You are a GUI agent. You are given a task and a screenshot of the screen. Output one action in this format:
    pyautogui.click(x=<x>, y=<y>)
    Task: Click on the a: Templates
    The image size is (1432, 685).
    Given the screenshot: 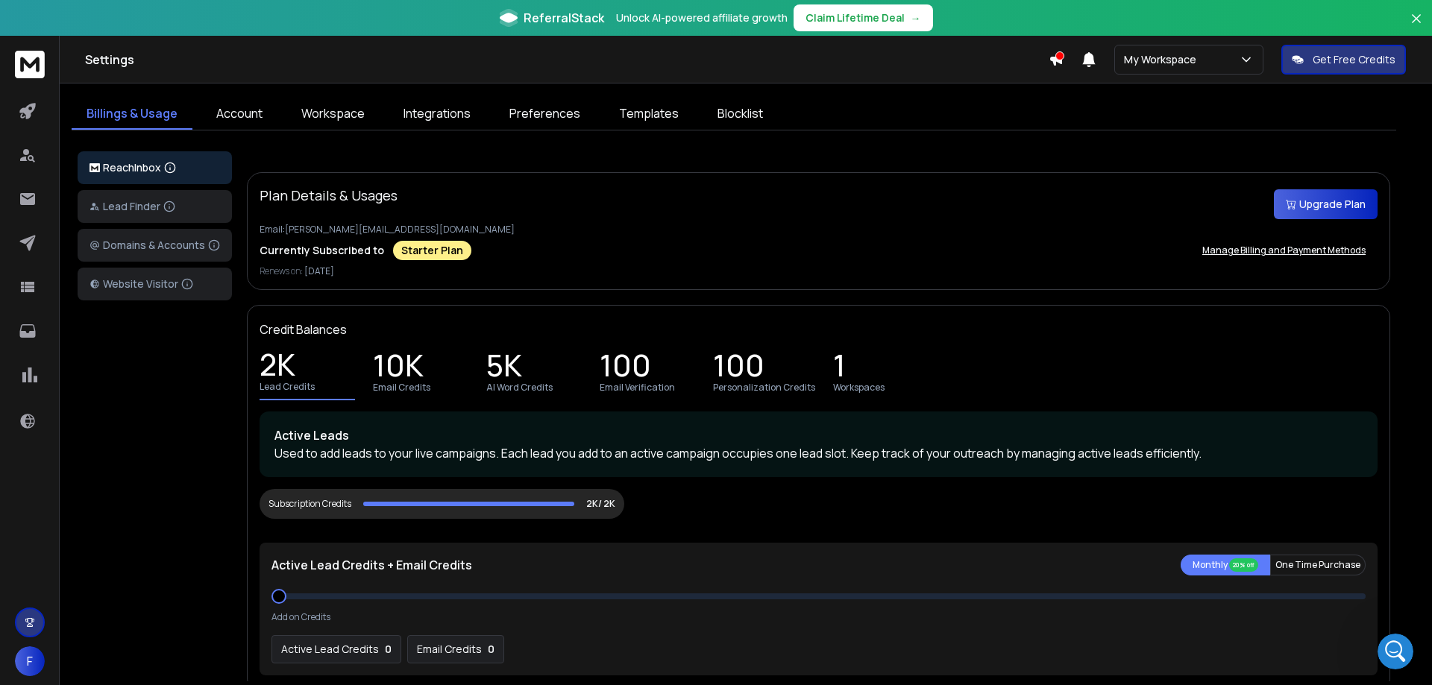 What is the action you would take?
    pyautogui.click(x=649, y=114)
    